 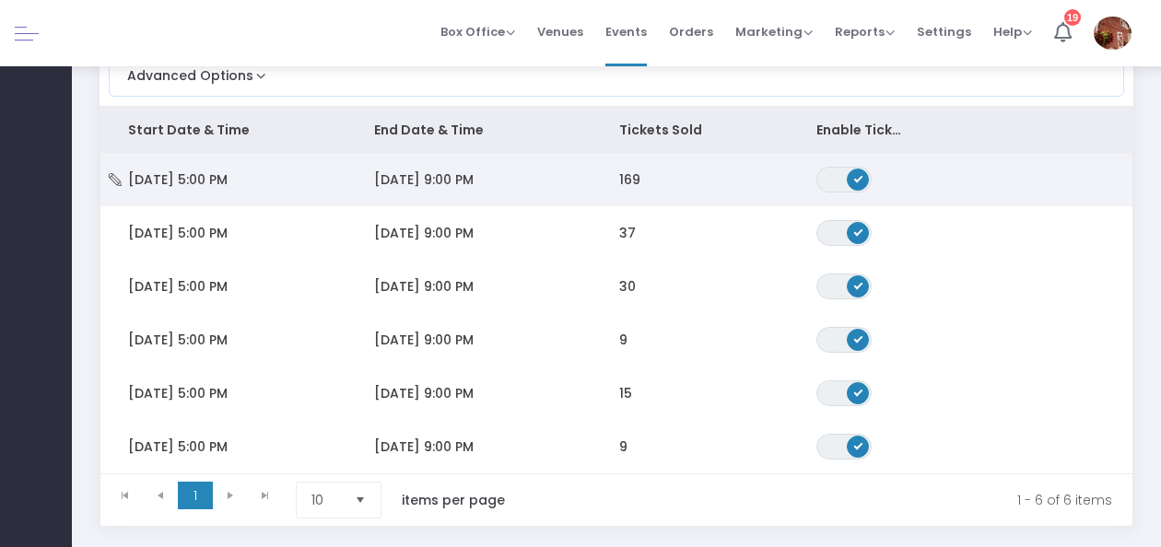 I want to click on span: Box Office, so click(x=477, y=31).